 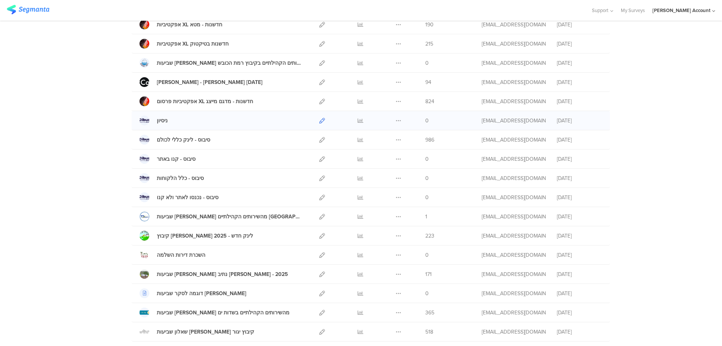 What do you see at coordinates (190, 24) in the screenshot?
I see `div: אפקטיביות XL חדשנות - מטא` at bounding box center [190, 24].